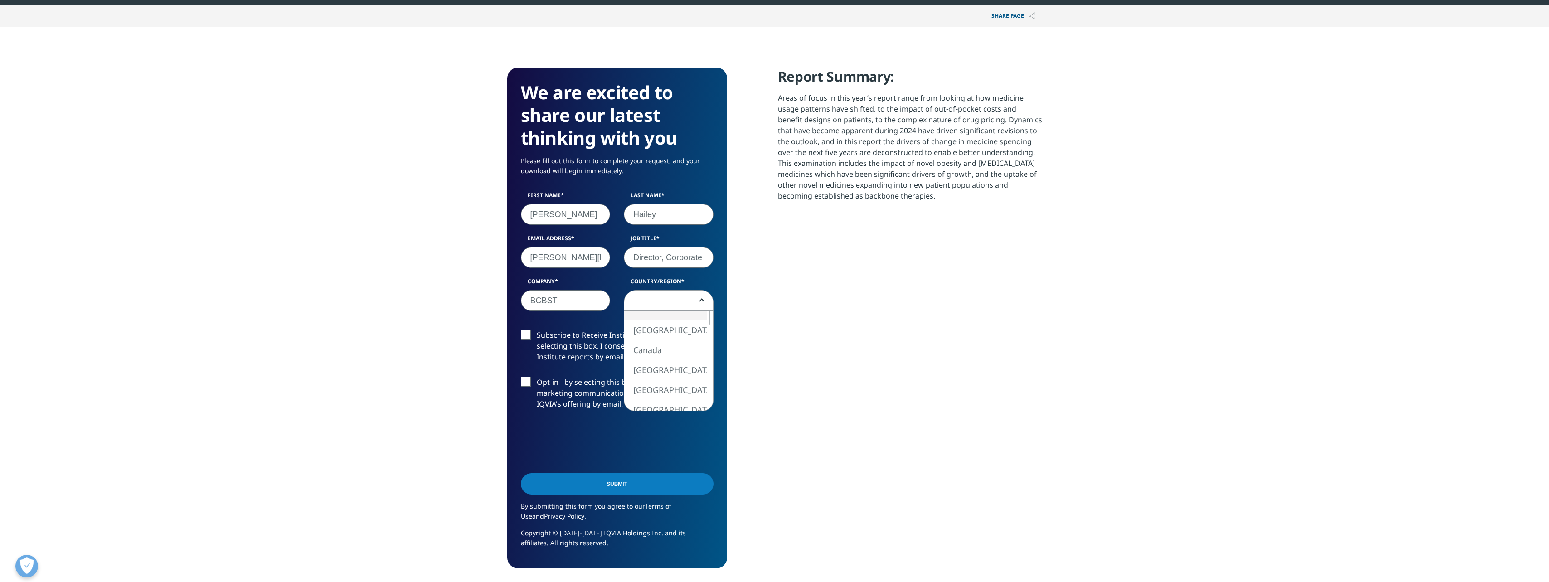 The width and height of the screenshot is (1549, 582). What do you see at coordinates (669, 284) in the screenshot?
I see `label: Country/Region` at bounding box center [669, 284].